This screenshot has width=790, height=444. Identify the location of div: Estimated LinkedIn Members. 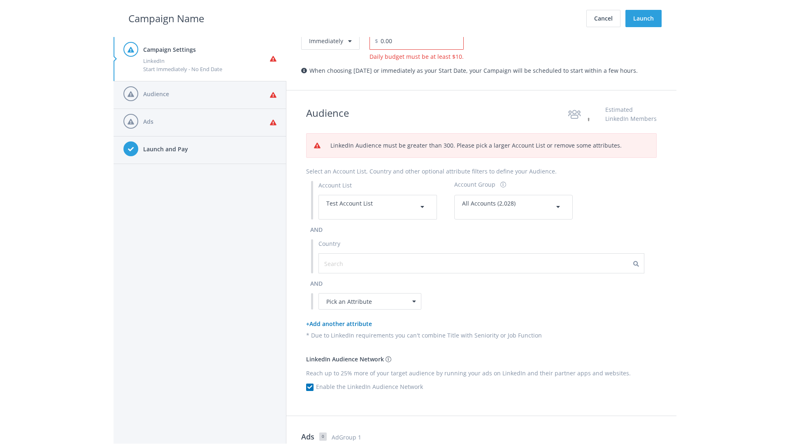
(631, 114).